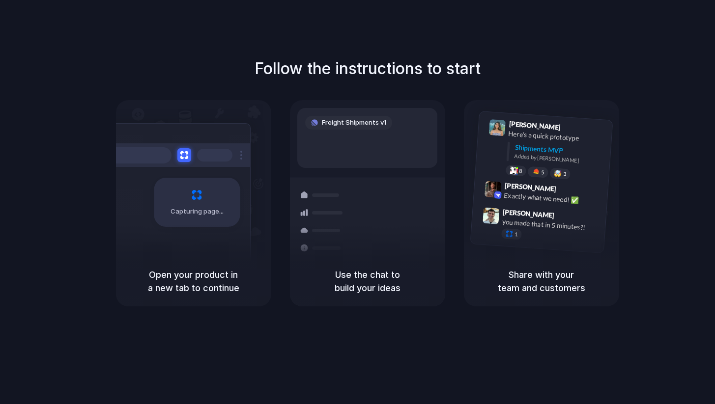  I want to click on h1: Follow the instructions to start, so click(367, 69).